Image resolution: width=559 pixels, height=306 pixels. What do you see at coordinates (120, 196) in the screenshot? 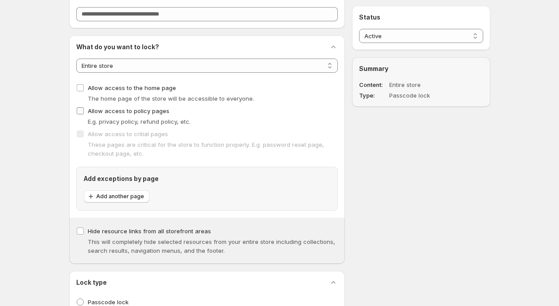
I see `span: Add another page` at bounding box center [120, 196].